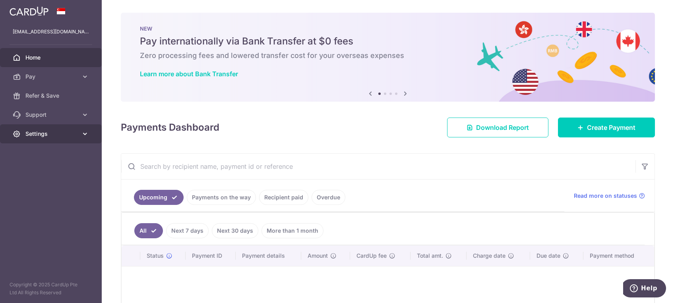 Image resolution: width=674 pixels, height=303 pixels. I want to click on a: Create Payment, so click(606, 128).